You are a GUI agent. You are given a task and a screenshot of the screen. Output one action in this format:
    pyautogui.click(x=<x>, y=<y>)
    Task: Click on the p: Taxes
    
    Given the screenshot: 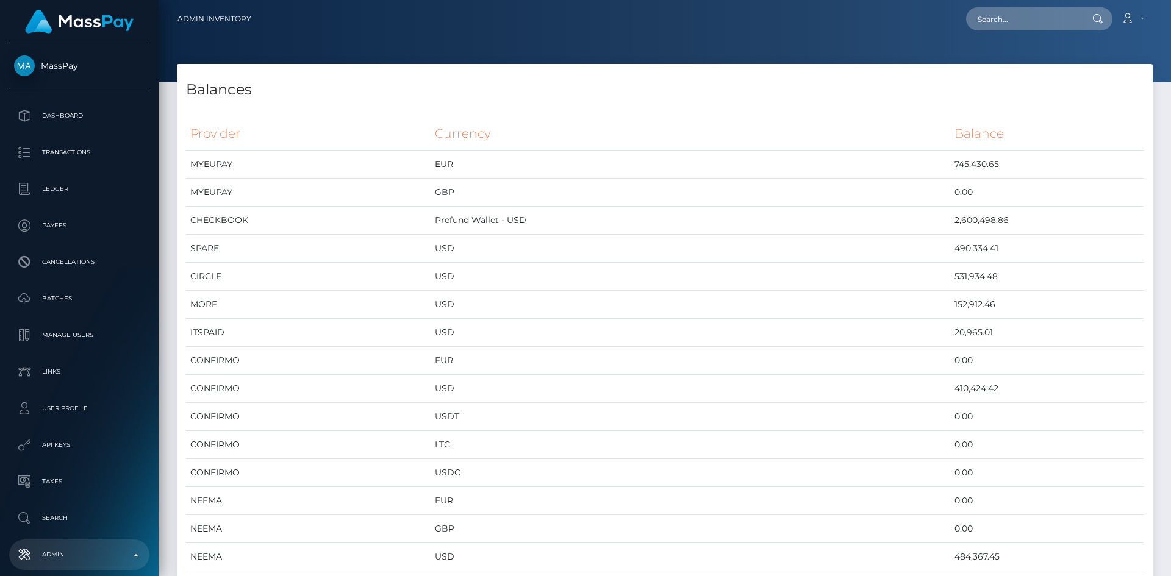 What is the action you would take?
    pyautogui.click(x=79, y=482)
    